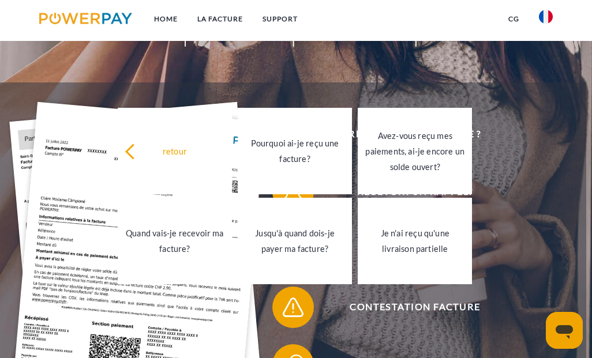 This screenshot has width=592, height=358. I want to click on span: Contestation Facture, so click(415, 308).